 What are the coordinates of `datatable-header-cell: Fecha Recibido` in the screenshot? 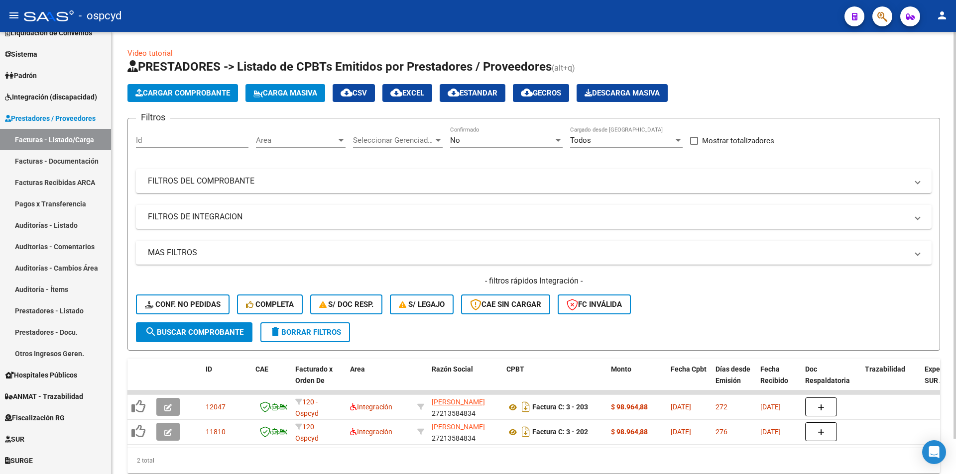 It's located at (778, 381).